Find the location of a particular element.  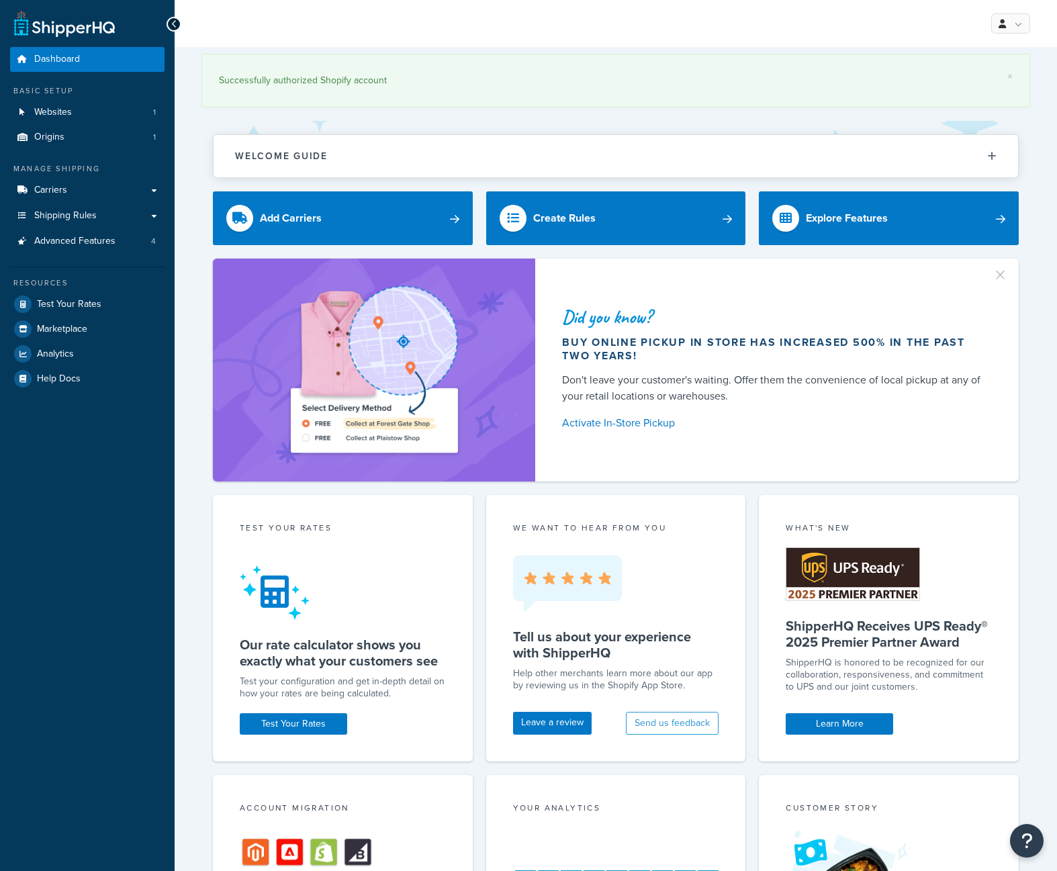

span: Marketplace is located at coordinates (62, 329).